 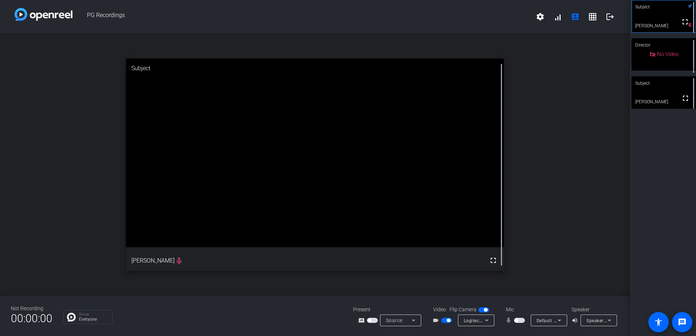 What do you see at coordinates (576, 321) in the screenshot?
I see `mat-icon: volume_up` at bounding box center [576, 321].